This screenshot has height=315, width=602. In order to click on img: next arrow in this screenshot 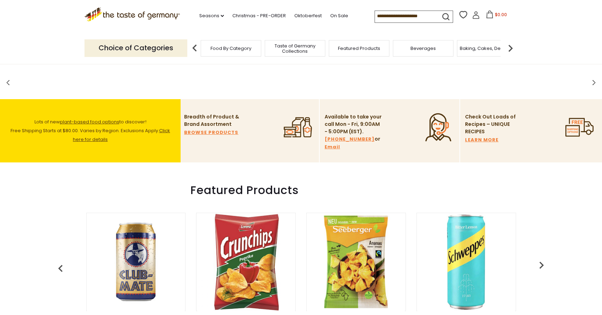, I will do `click(510, 48)`.